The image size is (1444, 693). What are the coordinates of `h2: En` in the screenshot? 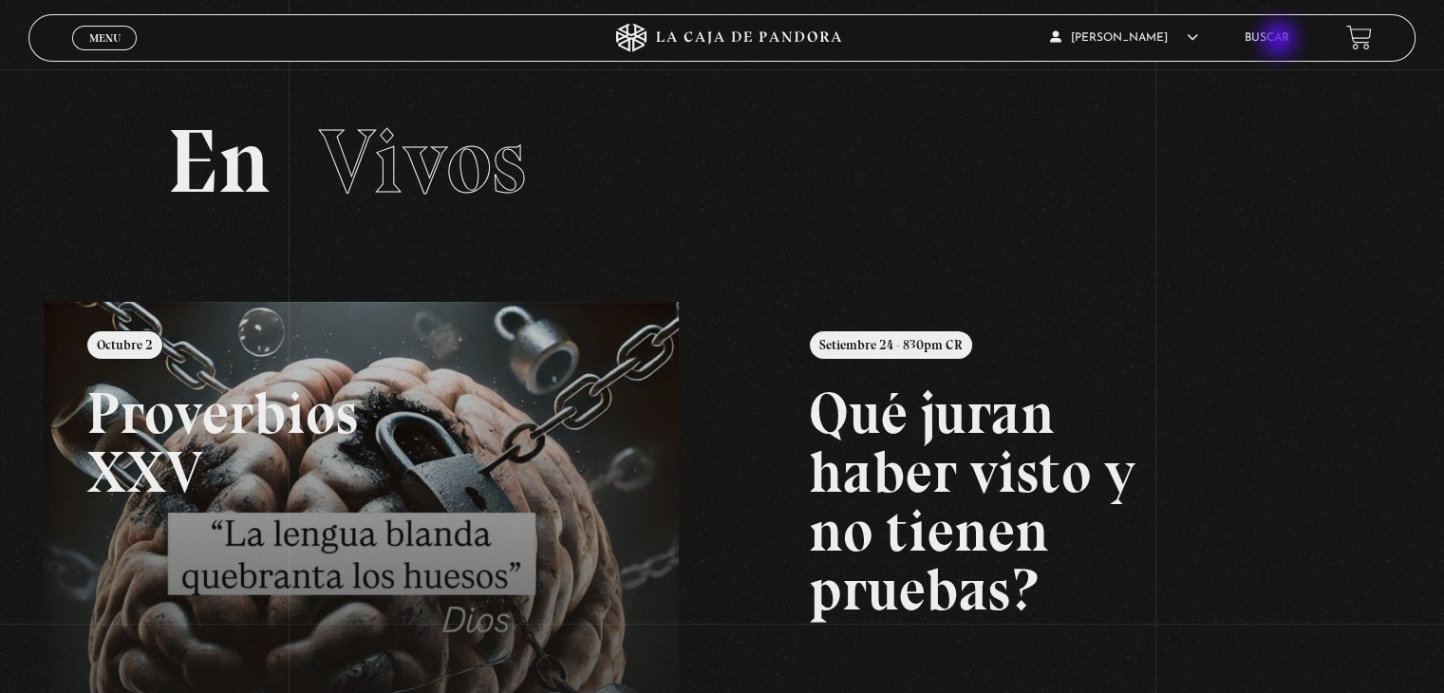 It's located at (721, 161).